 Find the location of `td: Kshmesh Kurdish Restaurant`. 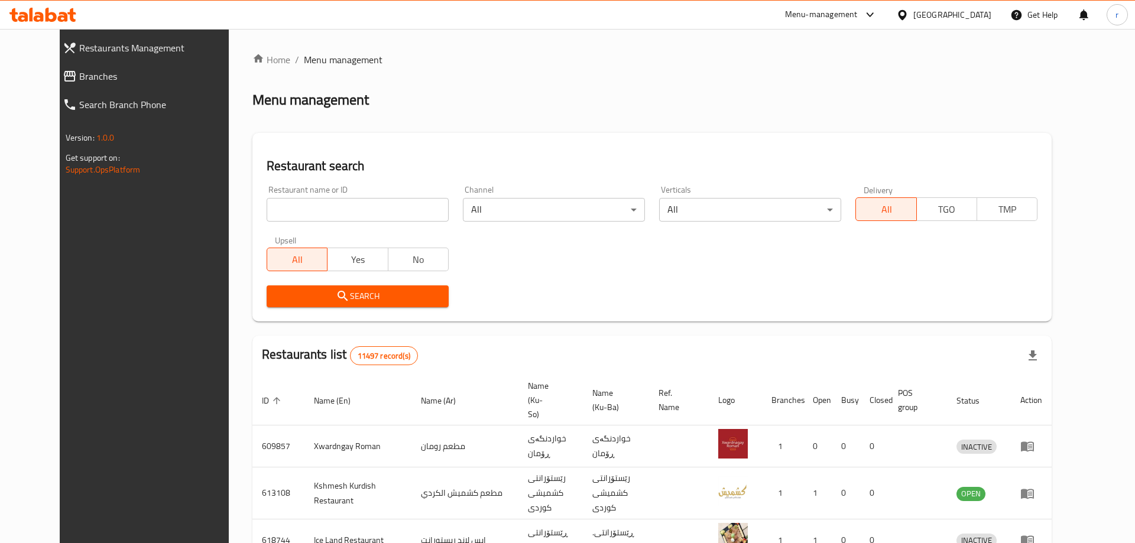

td: Kshmesh Kurdish Restaurant is located at coordinates (358, 494).